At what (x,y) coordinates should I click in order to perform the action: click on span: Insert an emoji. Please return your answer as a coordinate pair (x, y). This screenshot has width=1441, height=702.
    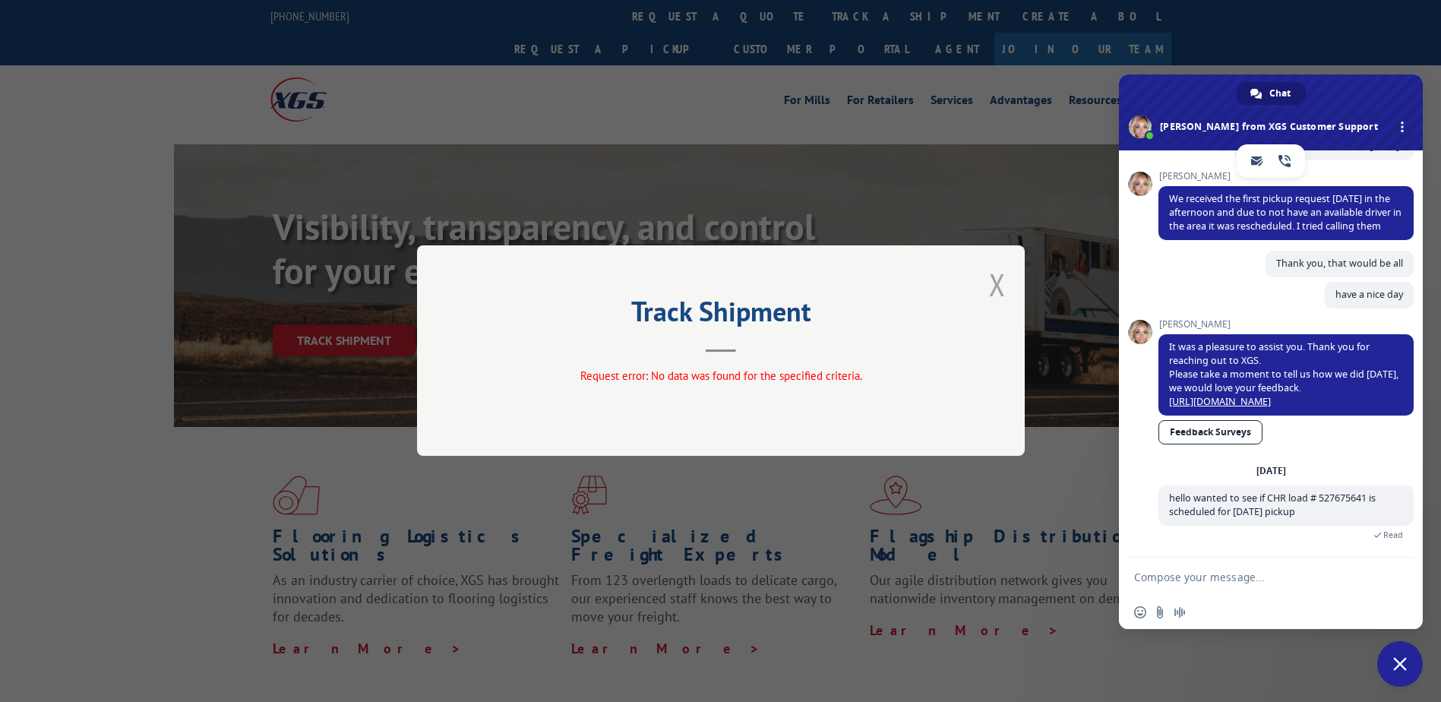
    Looking at the image, I should click on (1141, 612).